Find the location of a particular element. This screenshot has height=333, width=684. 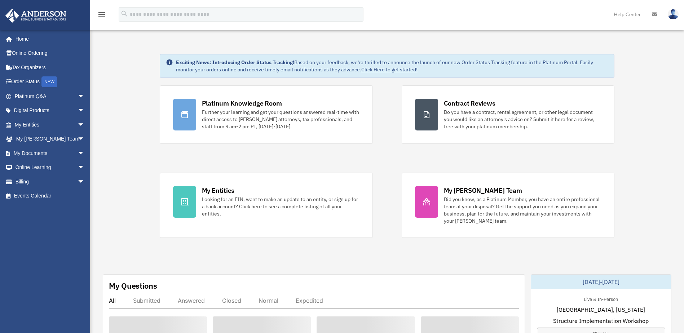

div: Contract Reviews is located at coordinates (469, 103).